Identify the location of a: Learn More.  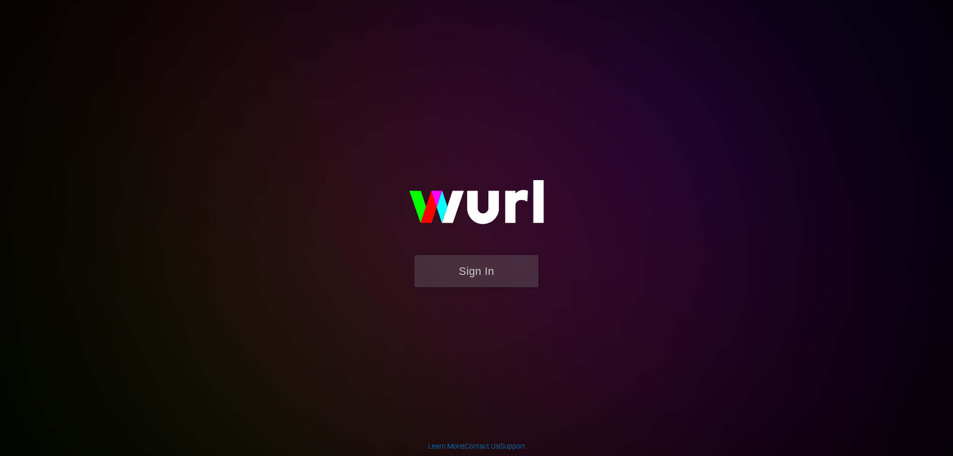
(446, 446).